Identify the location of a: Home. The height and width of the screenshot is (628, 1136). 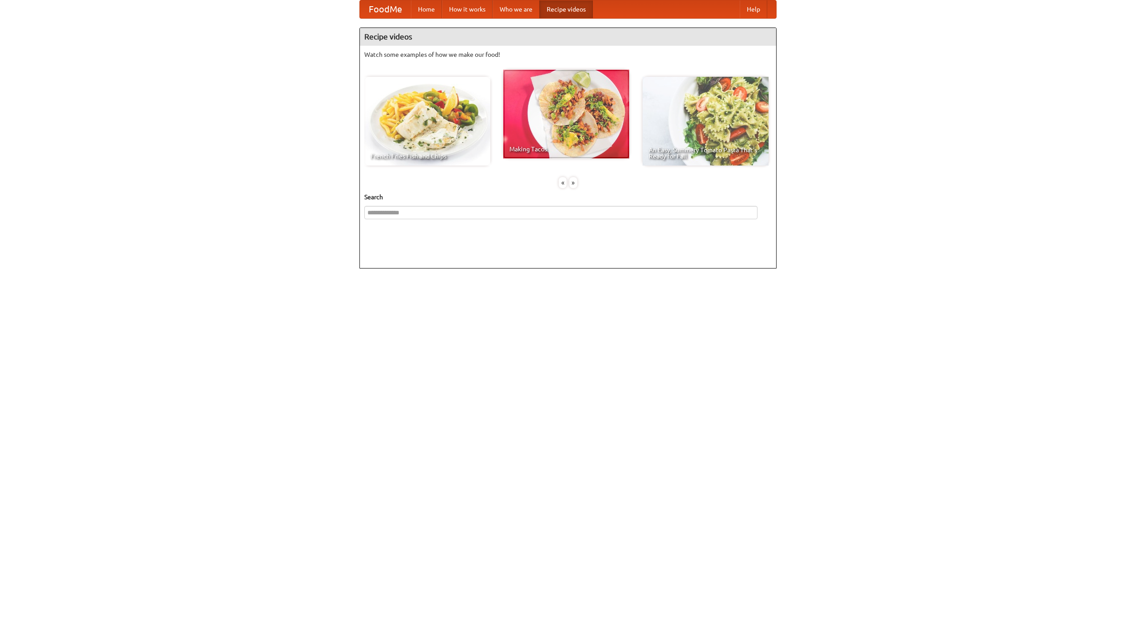
(426, 9).